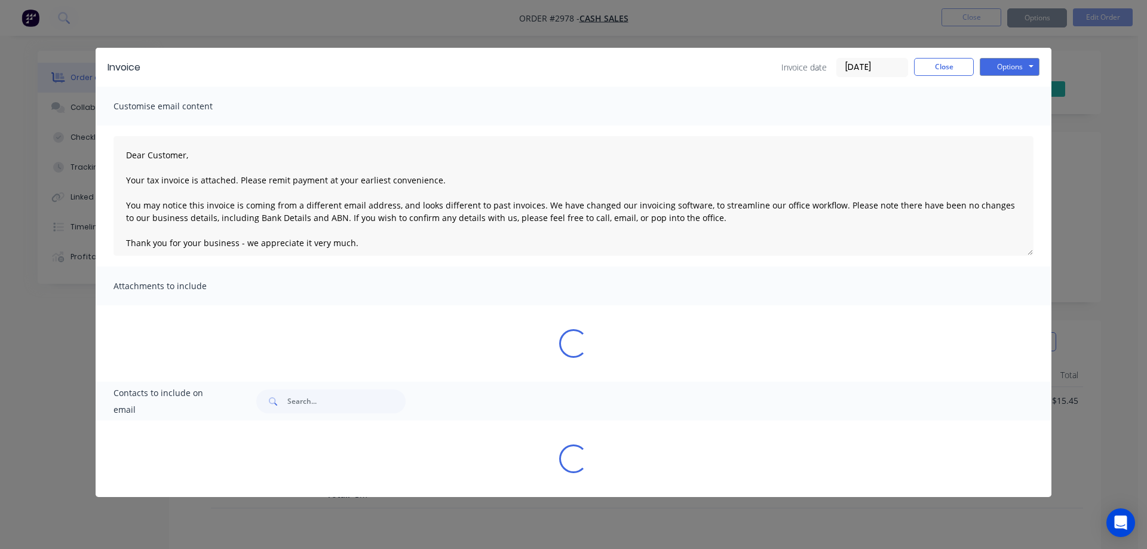 This screenshot has height=549, width=1147. Describe the element at coordinates (574, 196) in the screenshot. I see `textarea: Dear Customer, Your tax invoice is attached. Please remit payment at your earliest convenience. Y...` at that location.